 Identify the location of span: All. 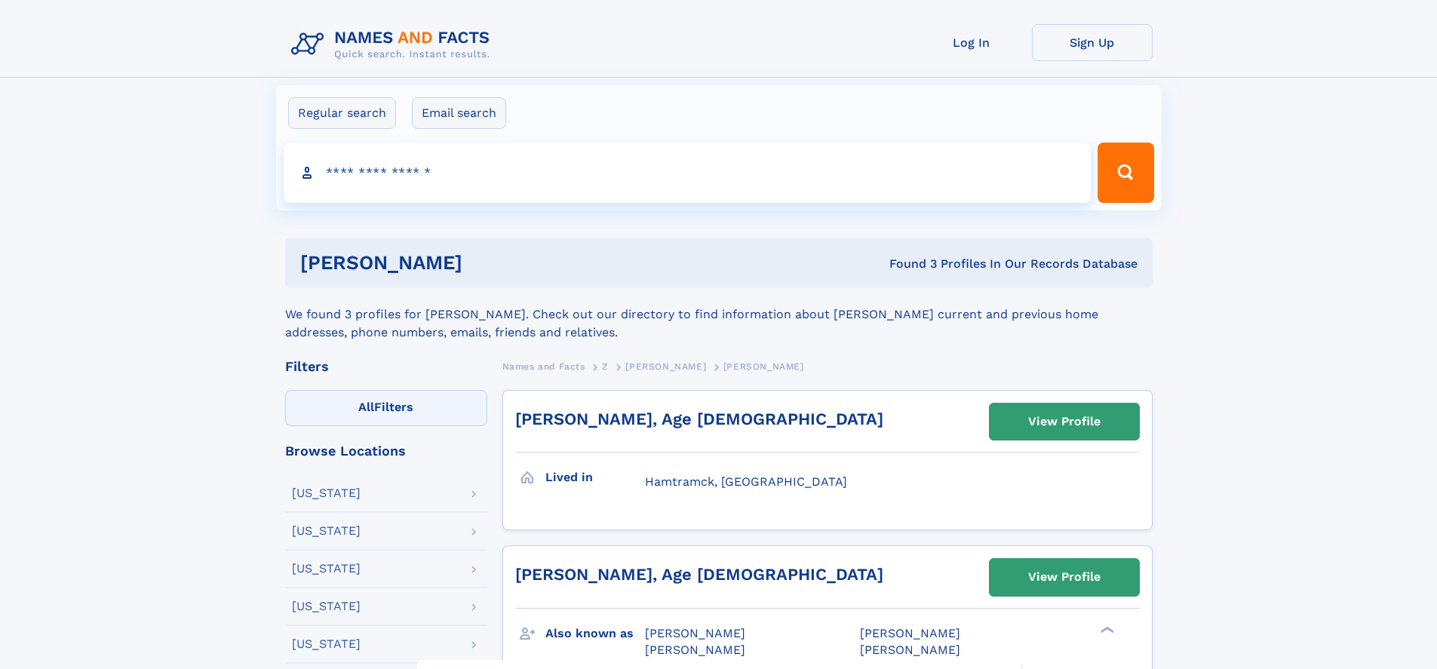
(366, 407).